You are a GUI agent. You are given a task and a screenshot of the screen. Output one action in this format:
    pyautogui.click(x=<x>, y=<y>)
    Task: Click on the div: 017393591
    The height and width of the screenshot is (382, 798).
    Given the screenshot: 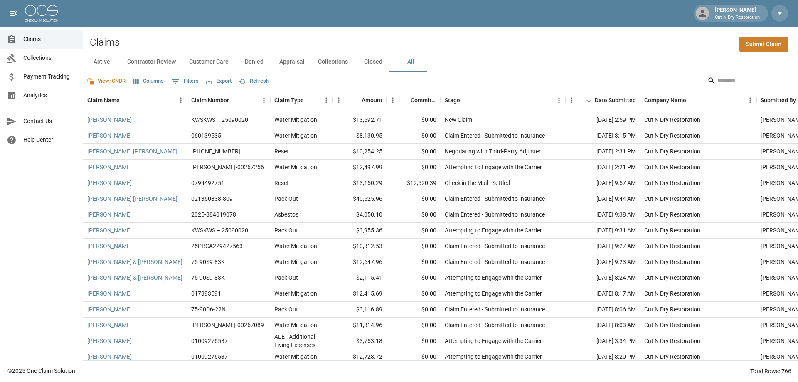 What is the action you would take?
    pyautogui.click(x=206, y=294)
    